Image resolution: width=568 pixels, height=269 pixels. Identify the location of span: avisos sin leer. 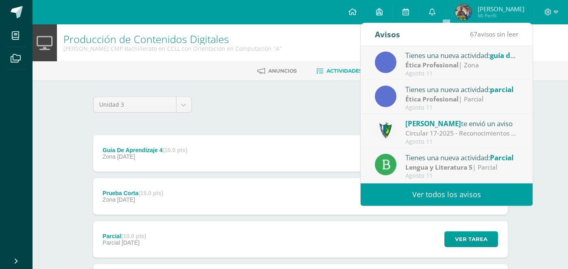
(494, 34).